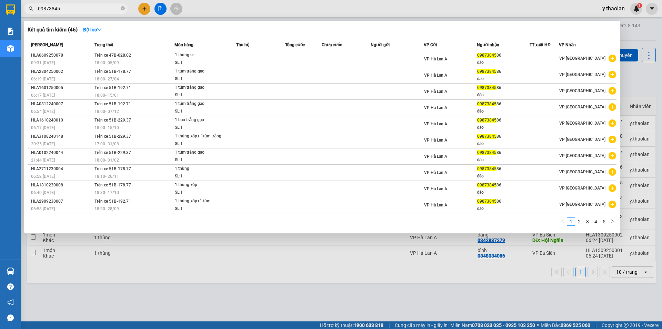 This screenshot has height=329, width=662. I want to click on h3: Kết quả tìm kiếm ( 46 ), so click(52, 30).